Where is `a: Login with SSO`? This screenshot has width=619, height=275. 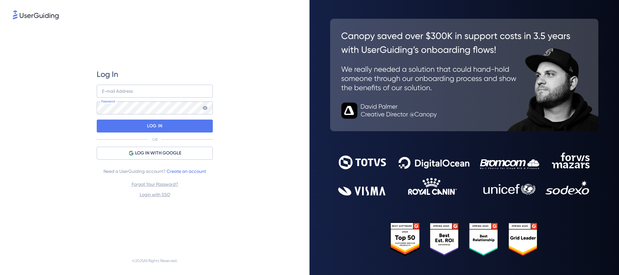 a: Login with SSO is located at coordinates (155, 194).